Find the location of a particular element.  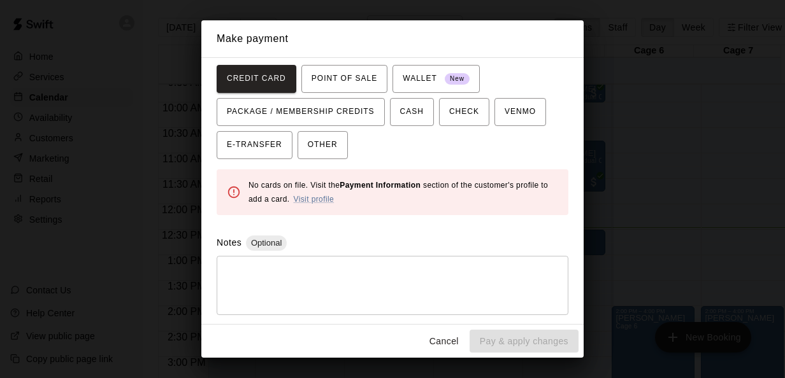

span: CASH is located at coordinates (411, 112).